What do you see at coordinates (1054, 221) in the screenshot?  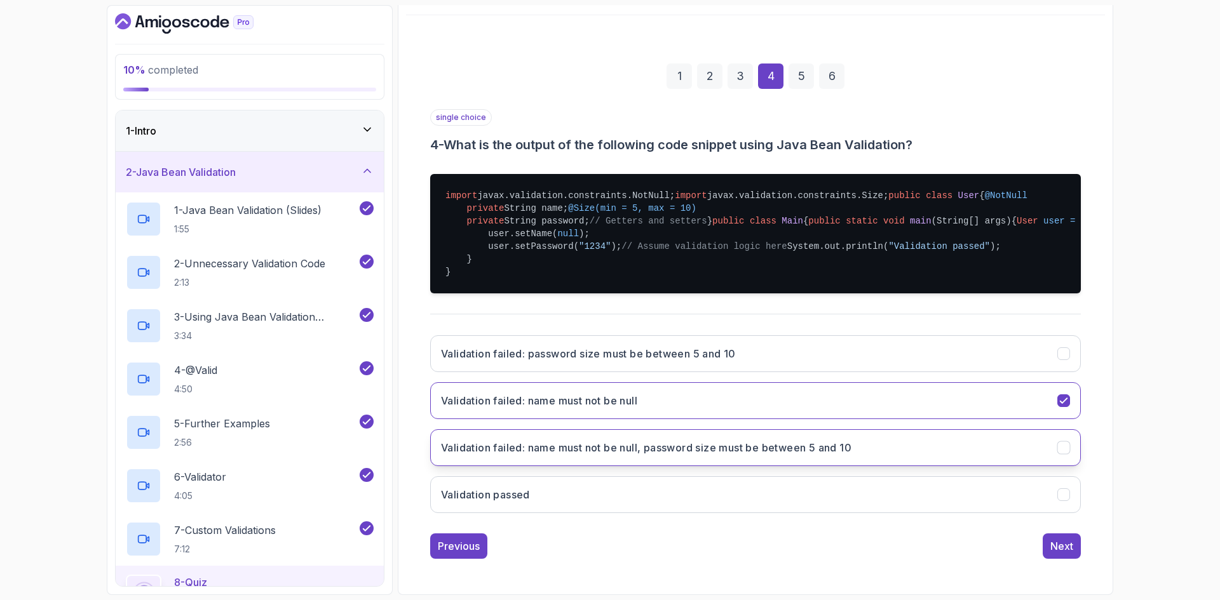 I see `span: user` at bounding box center [1054, 221].